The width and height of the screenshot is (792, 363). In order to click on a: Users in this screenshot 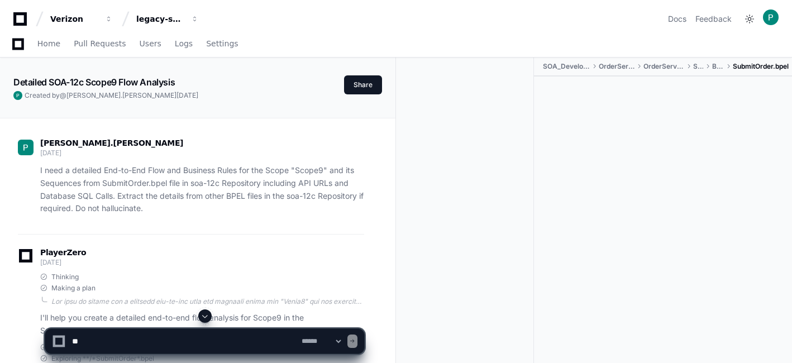, I will do `click(150, 44)`.